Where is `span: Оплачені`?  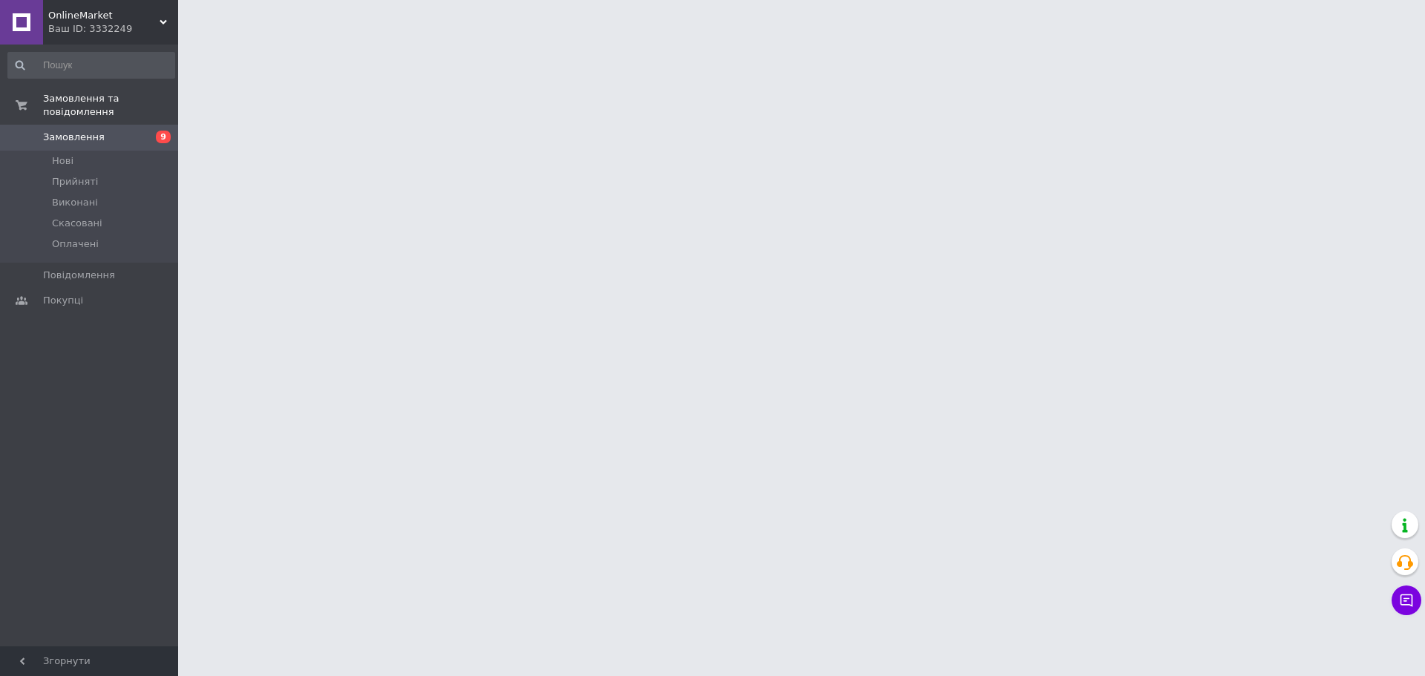 span: Оплачені is located at coordinates (75, 244).